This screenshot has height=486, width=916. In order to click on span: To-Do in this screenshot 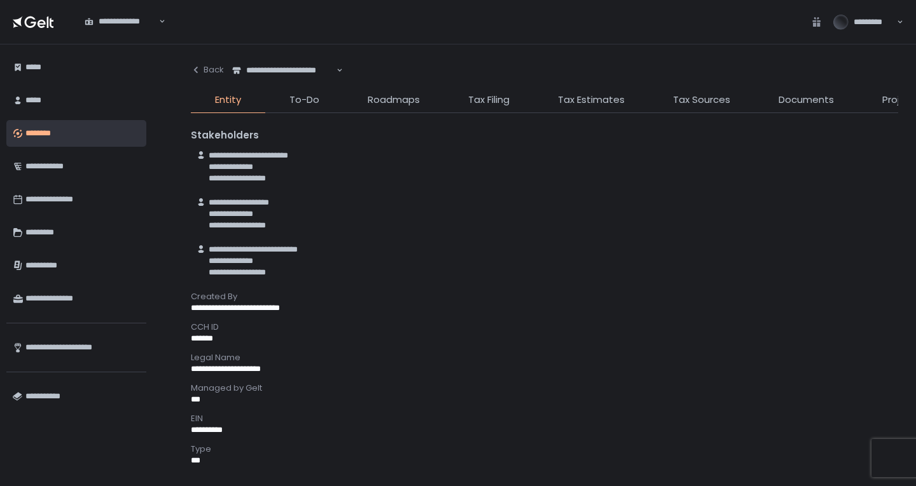, I will do `click(304, 100)`.